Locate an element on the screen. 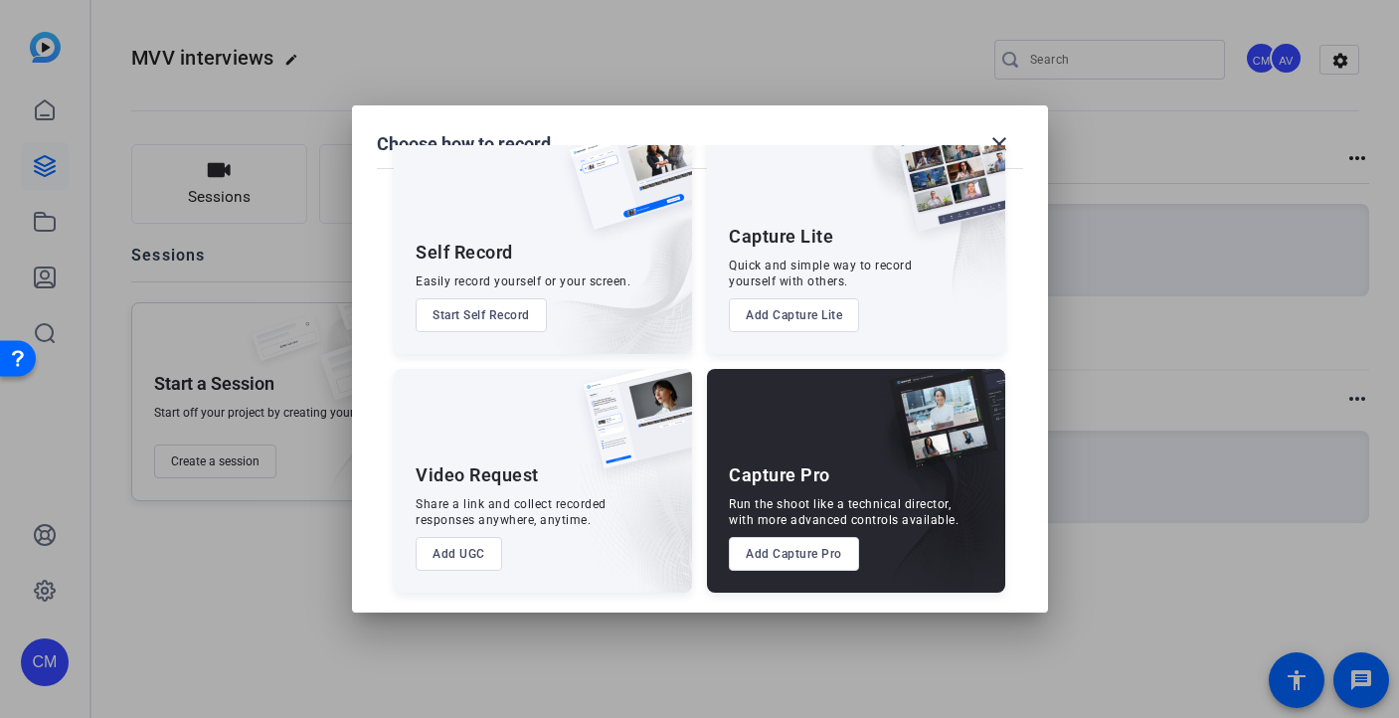 This screenshot has height=718, width=1399. button: Add UGC is located at coordinates (458, 554).